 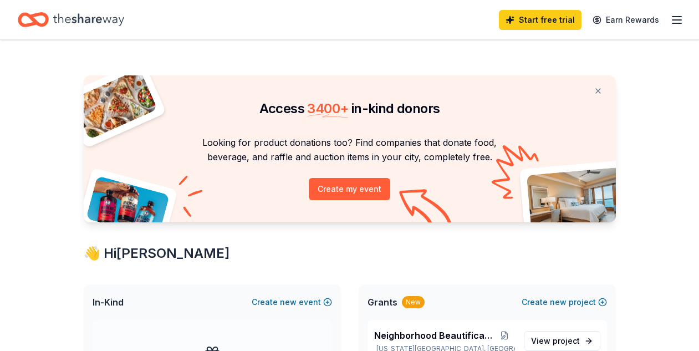 I want to click on a: Earn Rewards, so click(x=626, y=20).